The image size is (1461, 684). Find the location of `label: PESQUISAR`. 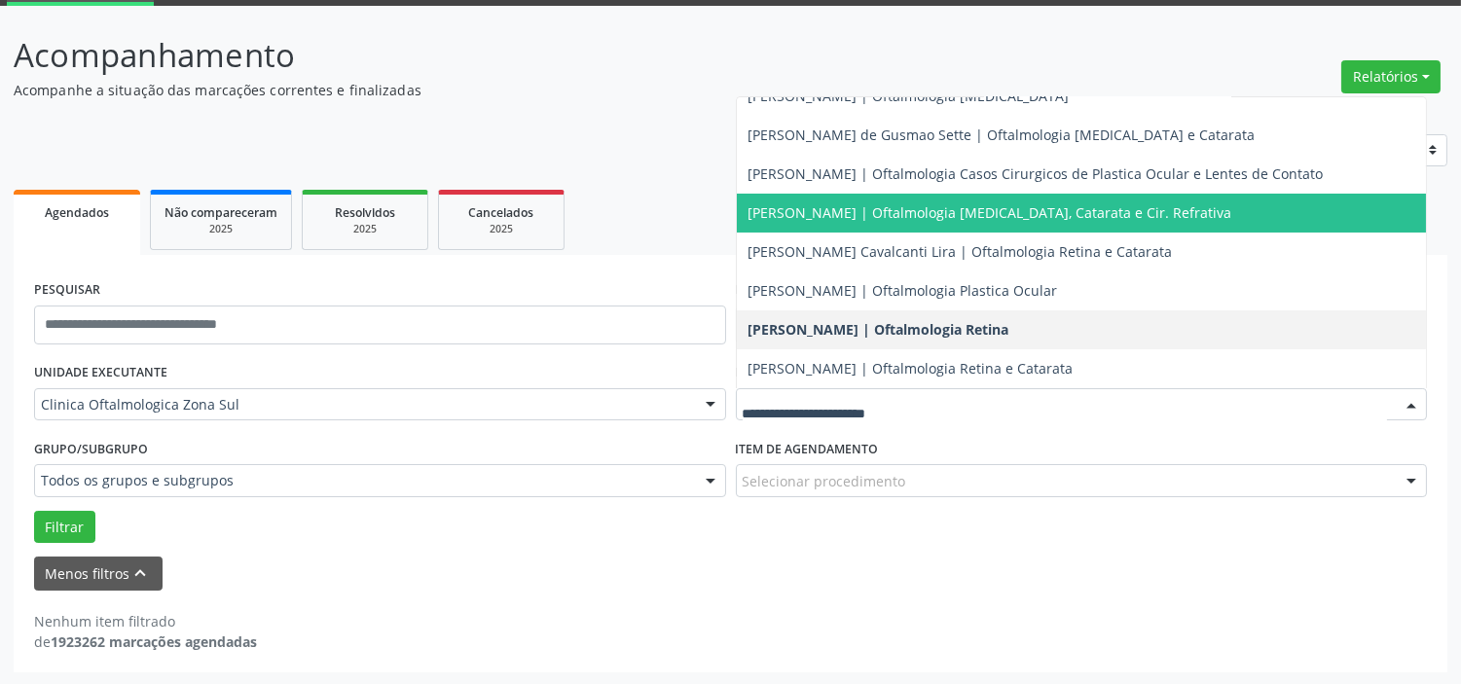

label: PESQUISAR is located at coordinates (67, 290).